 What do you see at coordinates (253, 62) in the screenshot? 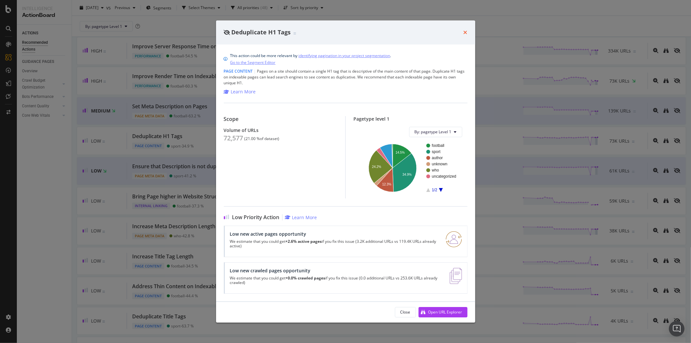
I see `a: Go to the Segment Editor` at bounding box center [253, 62].